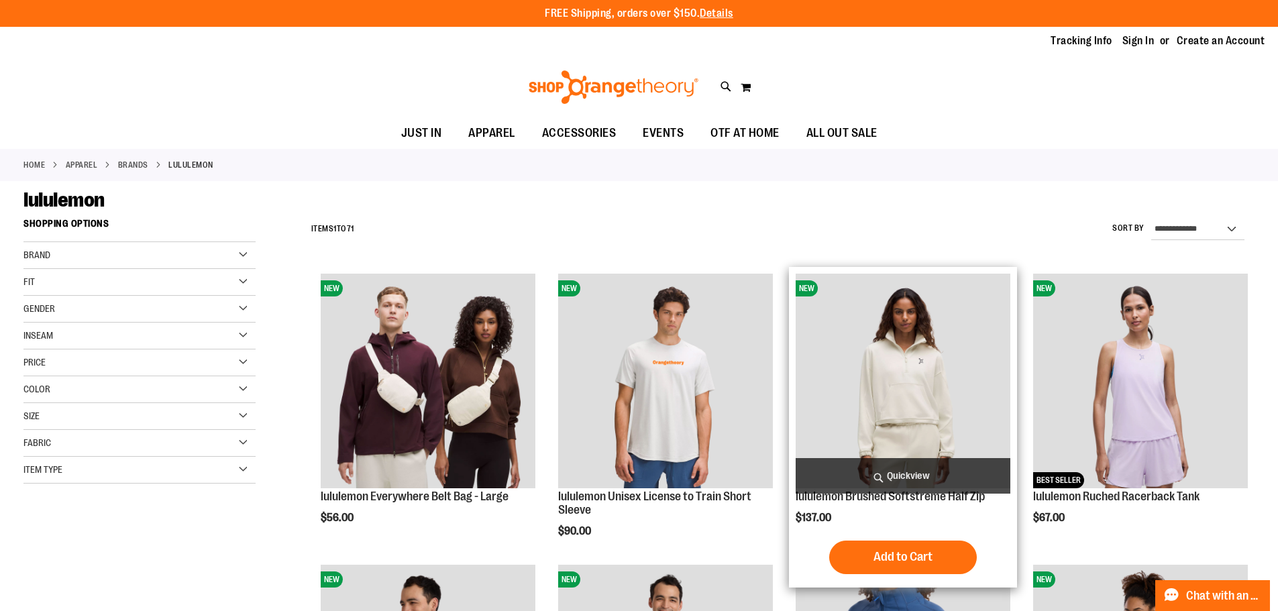 The height and width of the screenshot is (611, 1278). Describe the element at coordinates (333, 229) in the screenshot. I see `h2: Items to` at that location.